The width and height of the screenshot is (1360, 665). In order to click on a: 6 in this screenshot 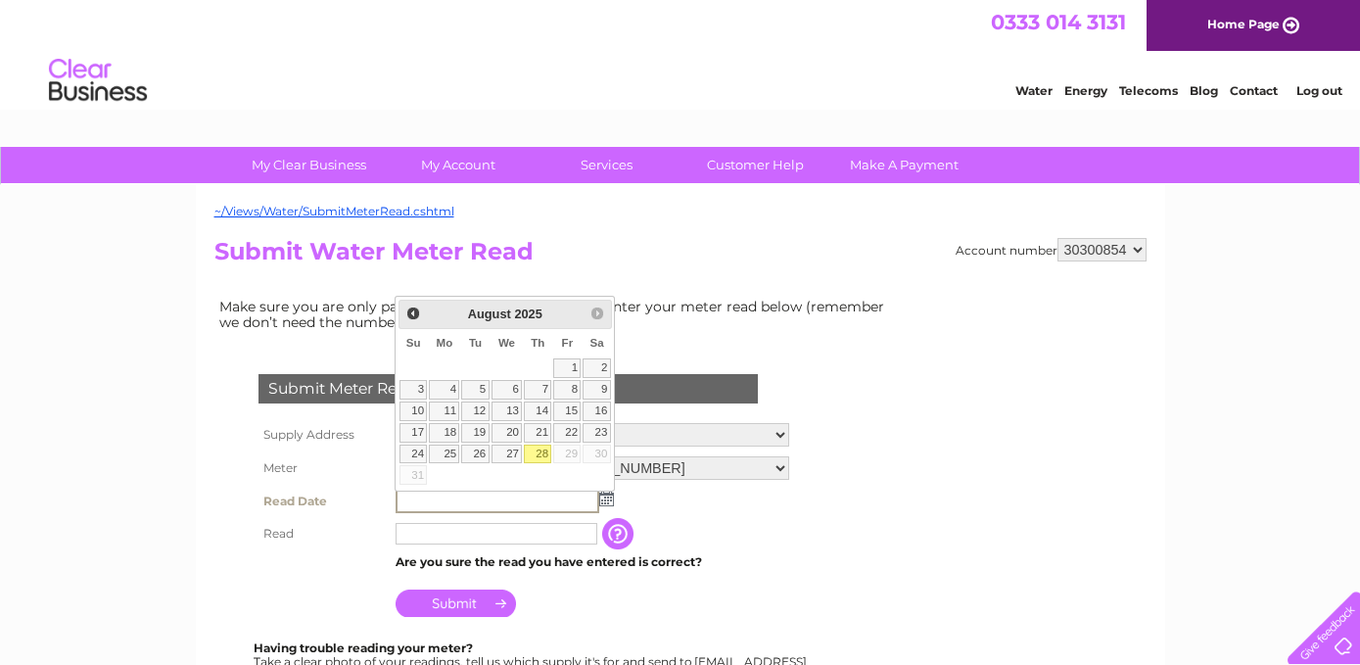, I will do `click(507, 390)`.